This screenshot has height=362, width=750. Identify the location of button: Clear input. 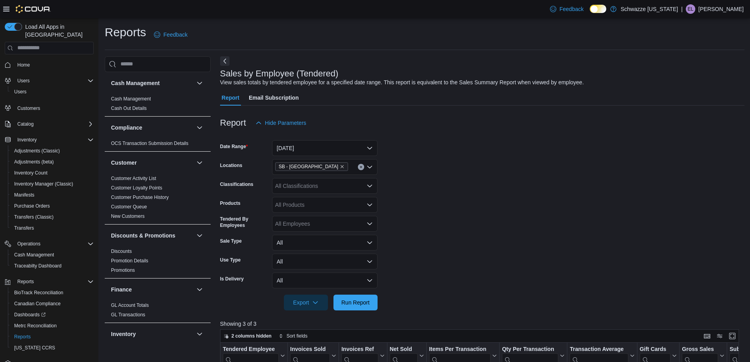
(361, 167).